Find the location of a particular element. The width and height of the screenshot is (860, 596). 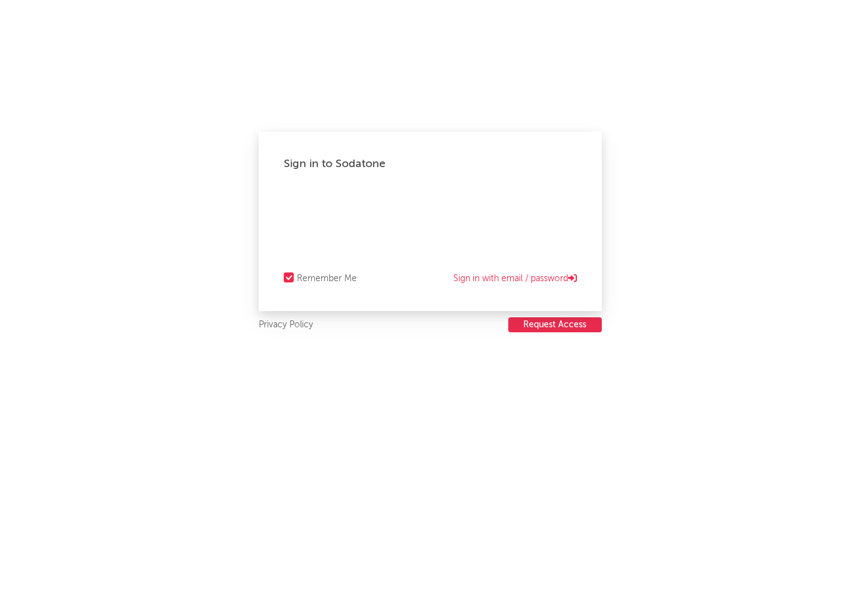

a: Privacy Policy is located at coordinates (286, 325).